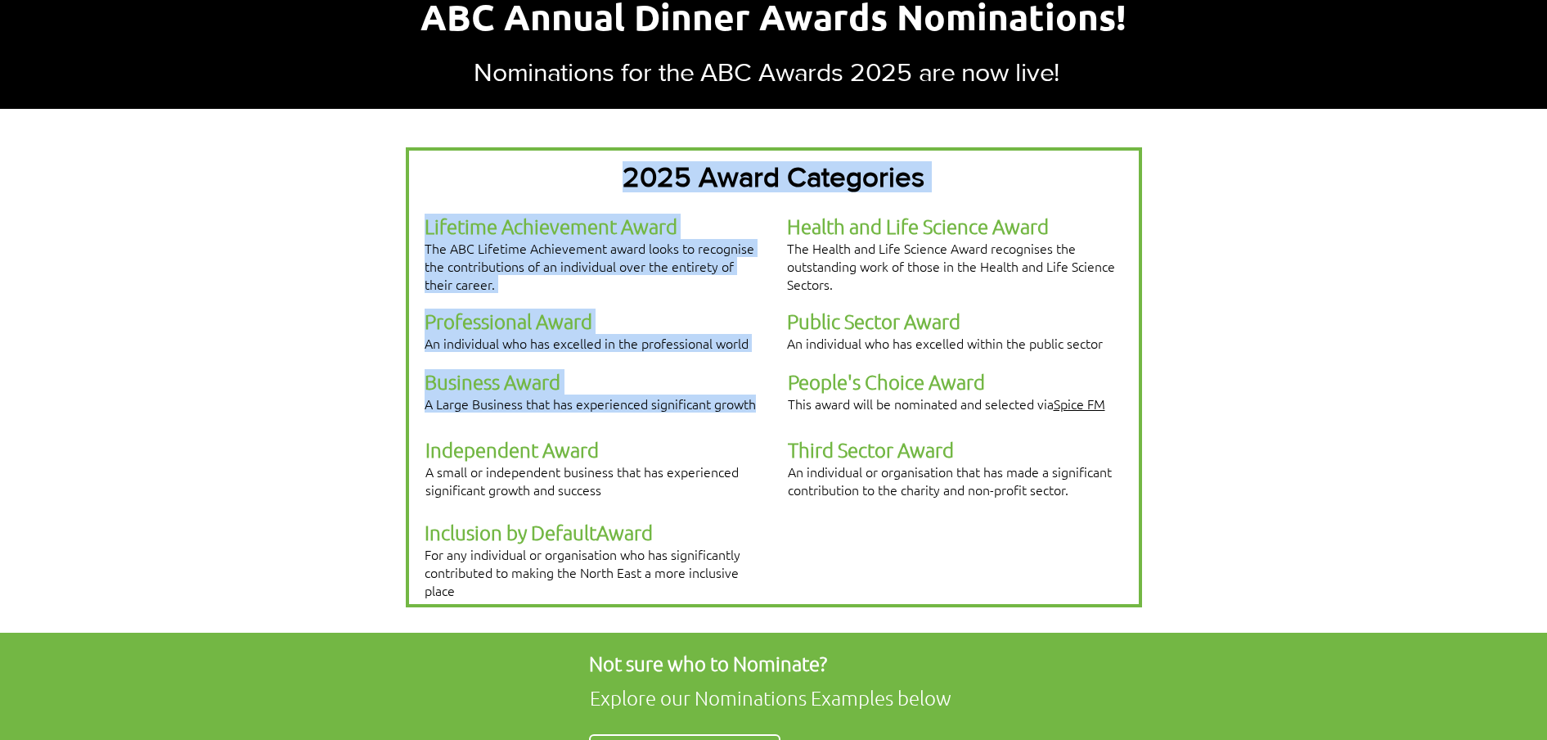 The height and width of the screenshot is (740, 1547). I want to click on span: Public Sector Award, so click(874, 321).